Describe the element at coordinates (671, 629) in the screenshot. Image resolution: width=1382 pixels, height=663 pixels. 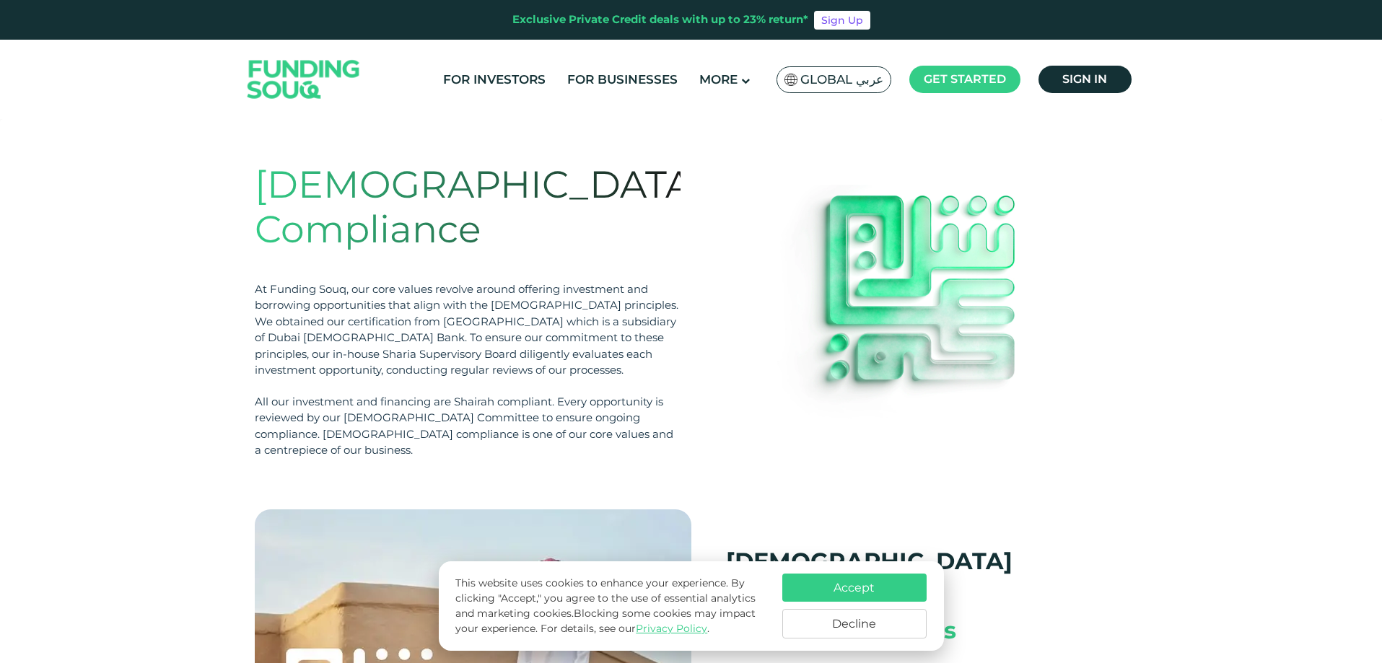
I see `a: Privacy Policy` at that location.